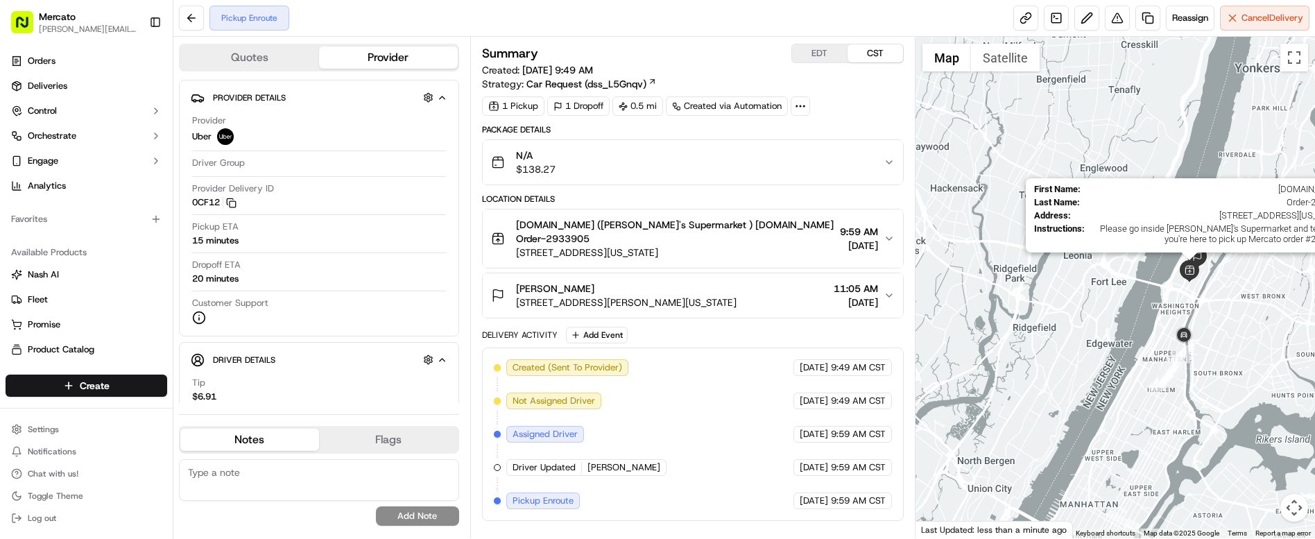  What do you see at coordinates (204, 397) in the screenshot?
I see `div: $6.91` at bounding box center [204, 397].